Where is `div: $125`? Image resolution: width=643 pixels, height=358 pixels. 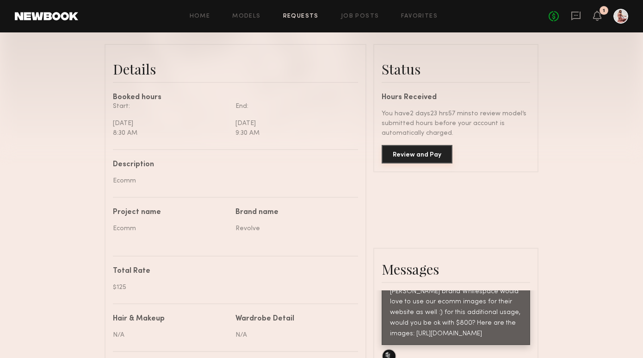 div: $125 is located at coordinates (232, 287).